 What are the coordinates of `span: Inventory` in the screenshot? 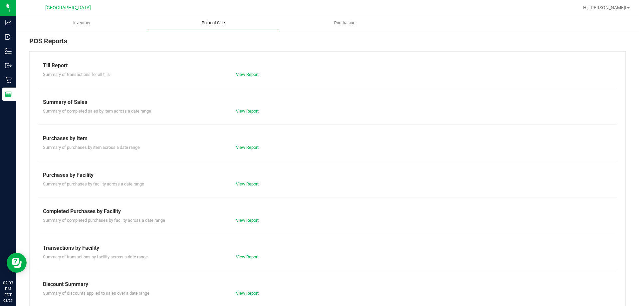 It's located at (82, 23).